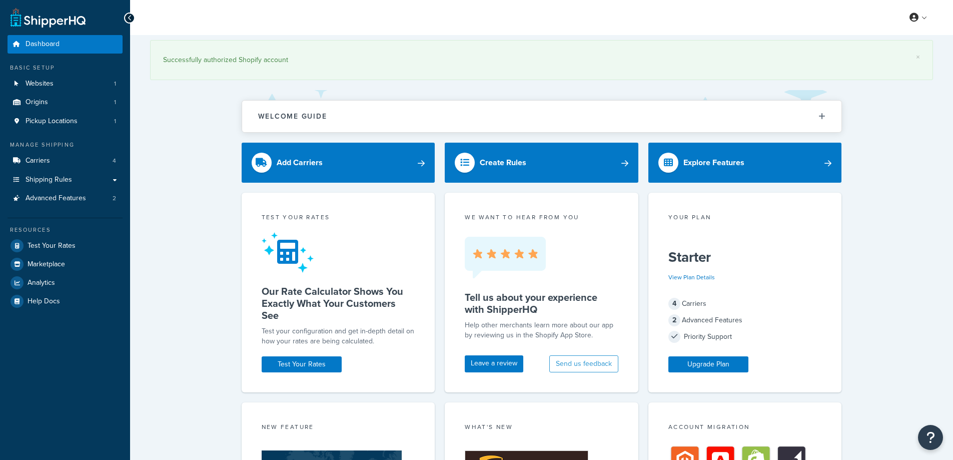 The image size is (953, 460). I want to click on div: Manage Shipping, so click(65, 145).